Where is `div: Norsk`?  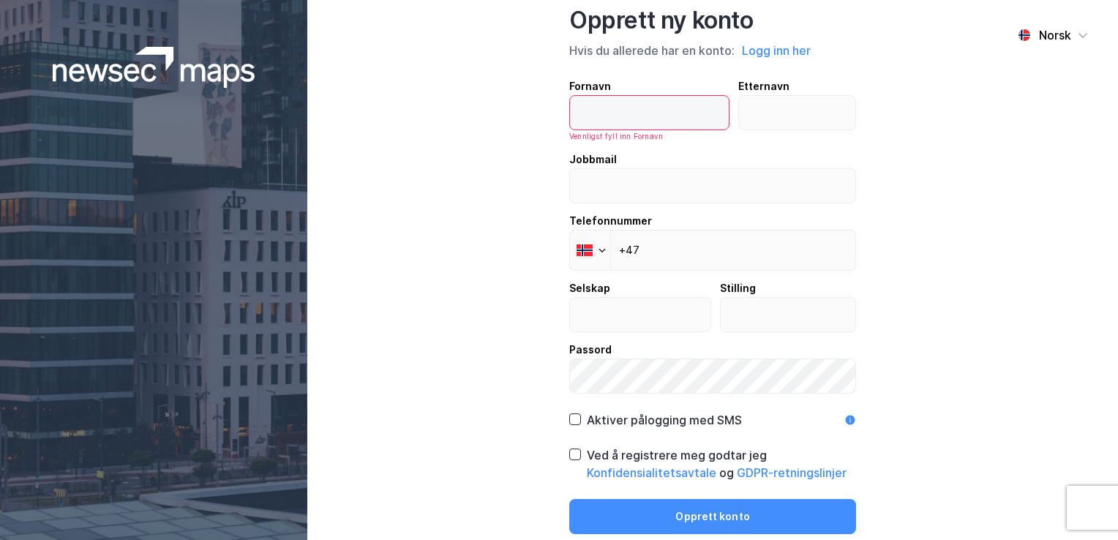
div: Norsk is located at coordinates (1055, 35).